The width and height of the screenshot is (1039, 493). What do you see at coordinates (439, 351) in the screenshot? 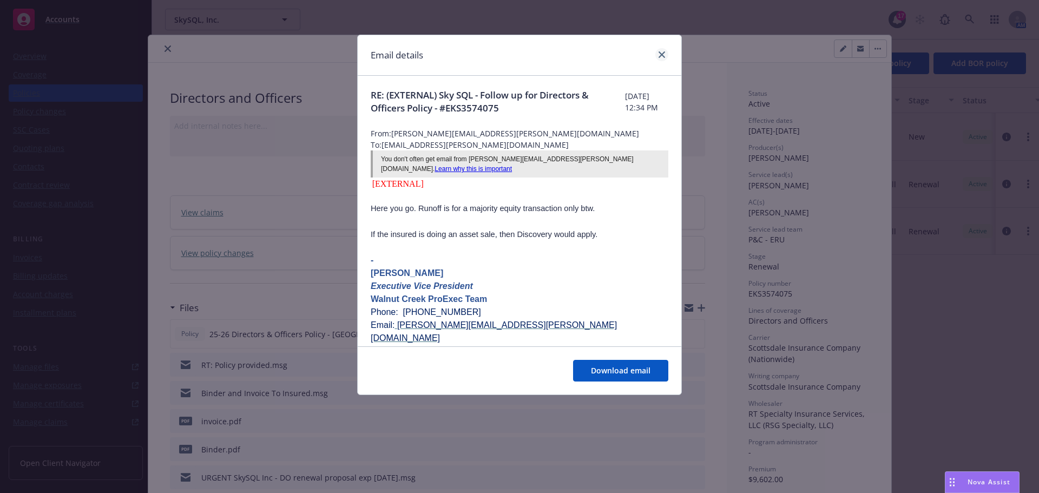
I see `span: 0I17306 /` at bounding box center [439, 351].